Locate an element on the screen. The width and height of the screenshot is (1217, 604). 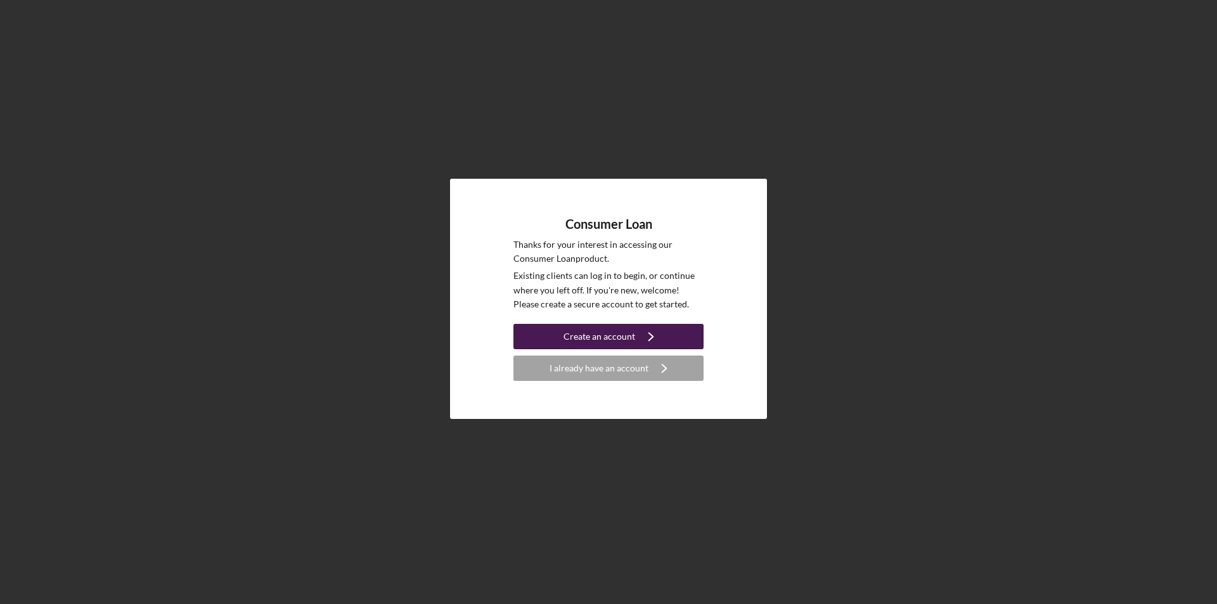
a: I already have an account is located at coordinates (608, 368).